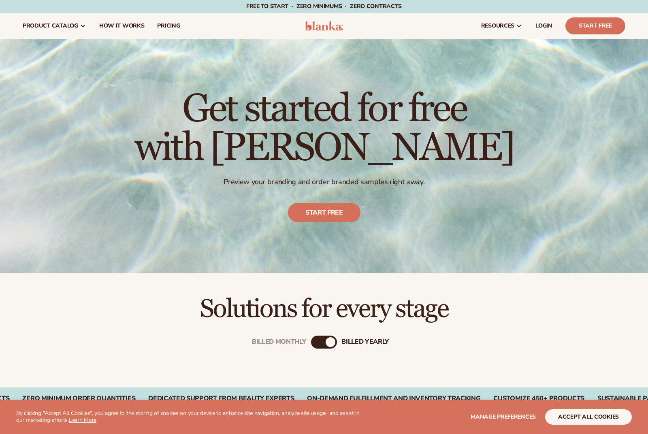 The width and height of the screenshot is (648, 434). Describe the element at coordinates (394, 399) in the screenshot. I see `div: On-Demand Fulfillment and Inventory Tracking` at that location.